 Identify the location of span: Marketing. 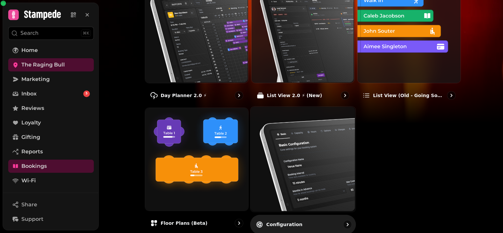
(36, 79).